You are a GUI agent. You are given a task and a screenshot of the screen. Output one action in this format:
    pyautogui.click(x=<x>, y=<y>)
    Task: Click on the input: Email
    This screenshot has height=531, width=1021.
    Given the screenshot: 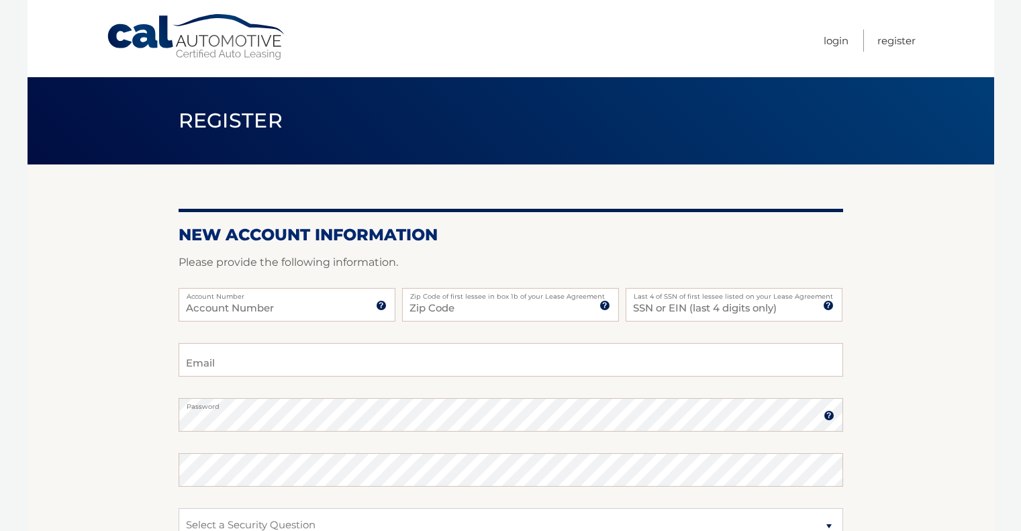 What is the action you would take?
    pyautogui.click(x=511, y=360)
    